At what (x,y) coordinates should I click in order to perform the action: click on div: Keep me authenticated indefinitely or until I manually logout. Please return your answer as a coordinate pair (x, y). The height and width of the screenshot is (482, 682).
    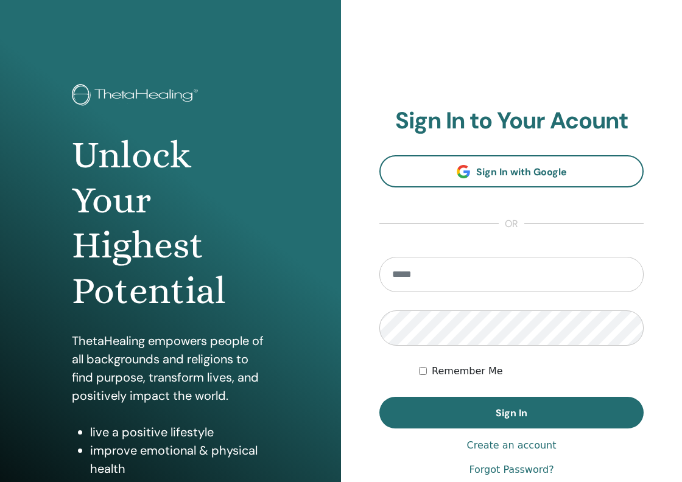
    Looking at the image, I should click on (531, 371).